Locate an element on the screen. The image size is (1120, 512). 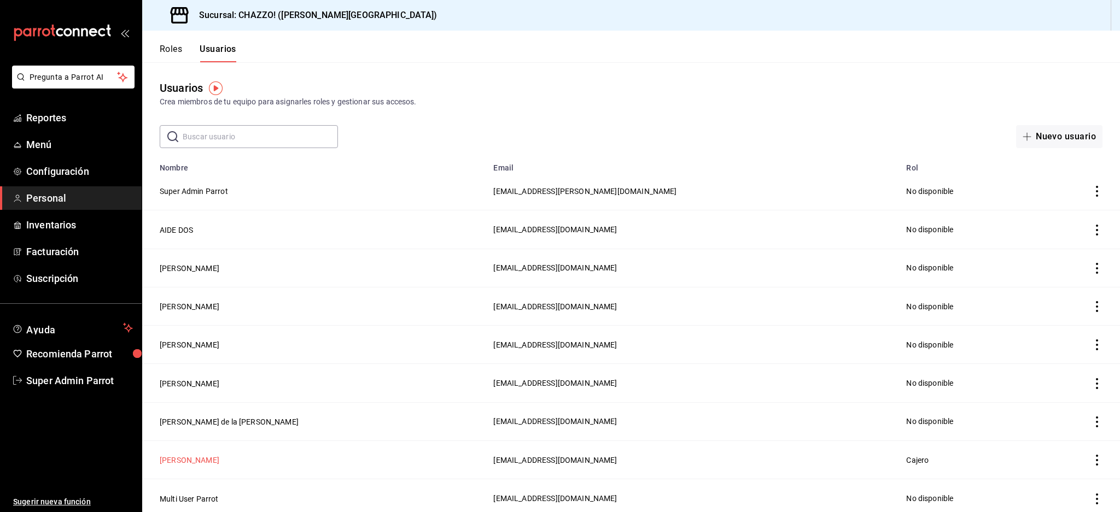
button: Multi User Parrot is located at coordinates (189, 499).